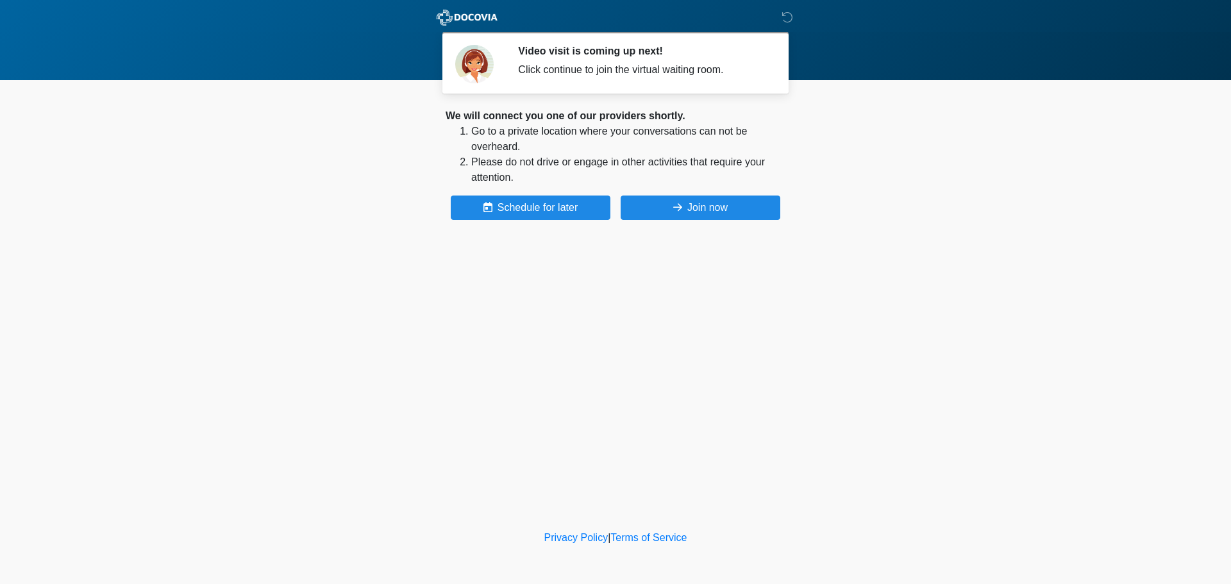 This screenshot has width=1231, height=584. Describe the element at coordinates (642, 70) in the screenshot. I see `div: Click continue to join the virtual waiting room.` at that location.